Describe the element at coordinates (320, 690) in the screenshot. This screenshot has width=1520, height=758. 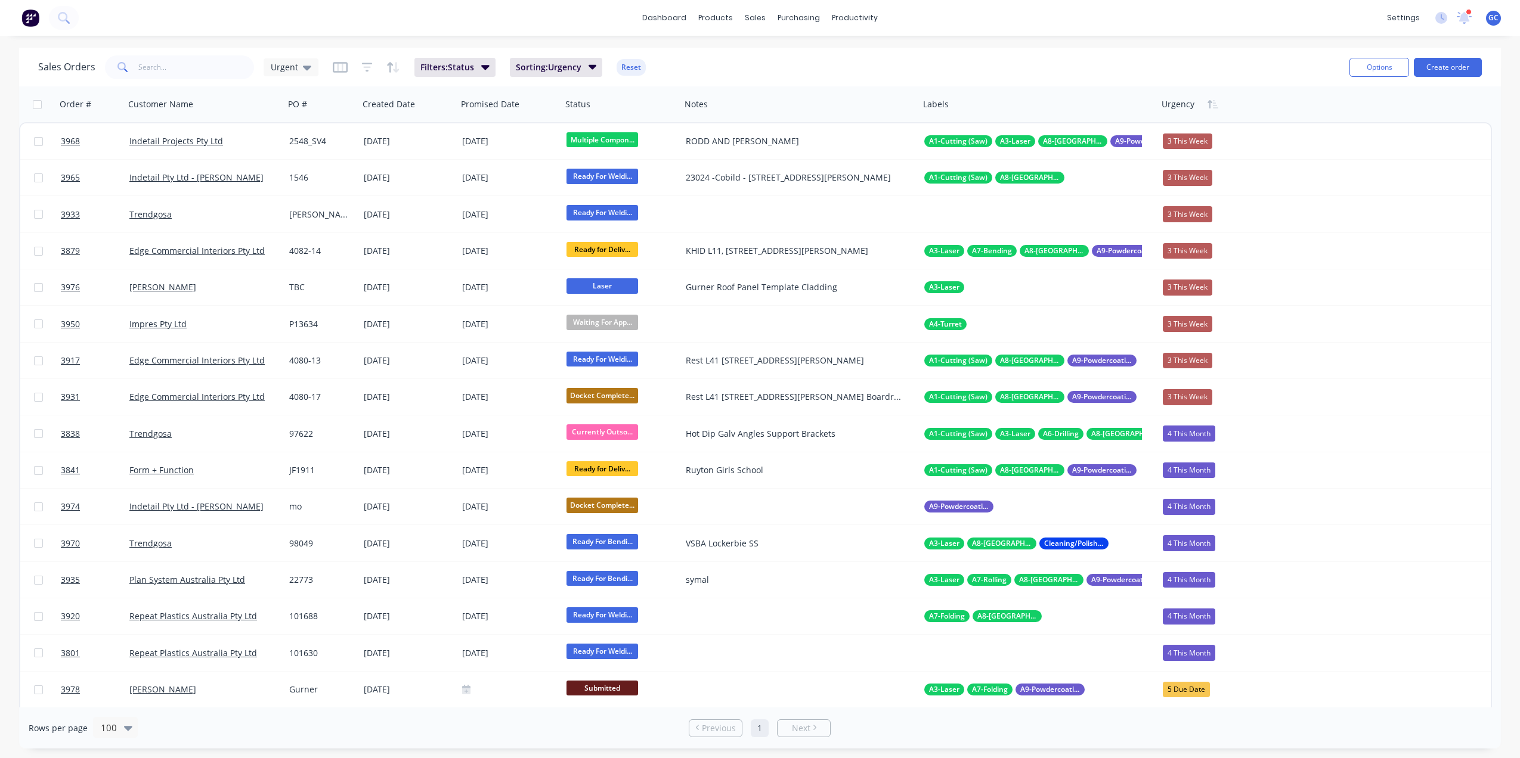
I see `div: Gurner` at that location.